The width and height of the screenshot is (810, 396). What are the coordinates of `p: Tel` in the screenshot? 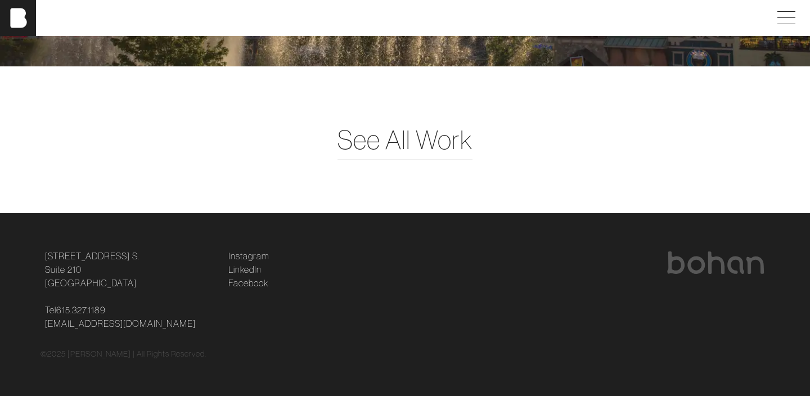 It's located at (130, 317).